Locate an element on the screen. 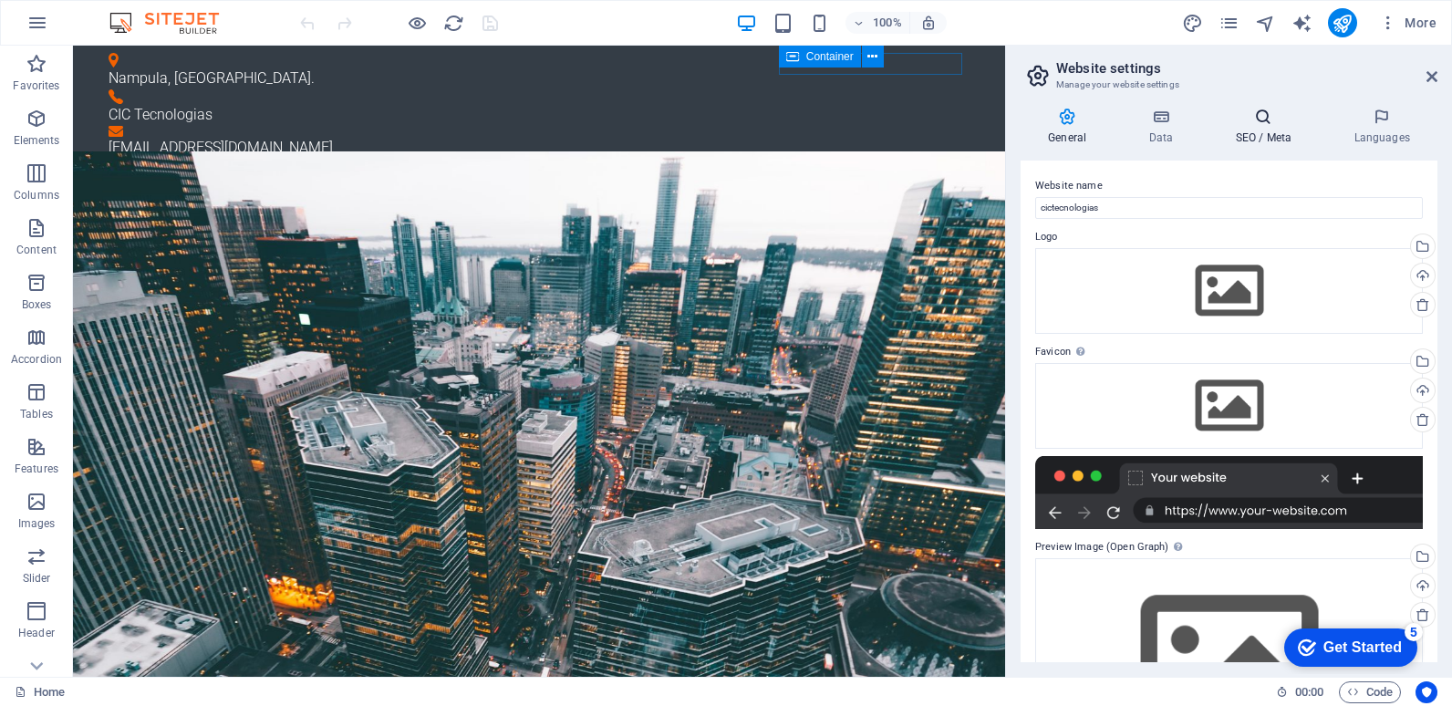 Image resolution: width=1452 pixels, height=706 pixels. label: Logo is located at coordinates (1228, 237).